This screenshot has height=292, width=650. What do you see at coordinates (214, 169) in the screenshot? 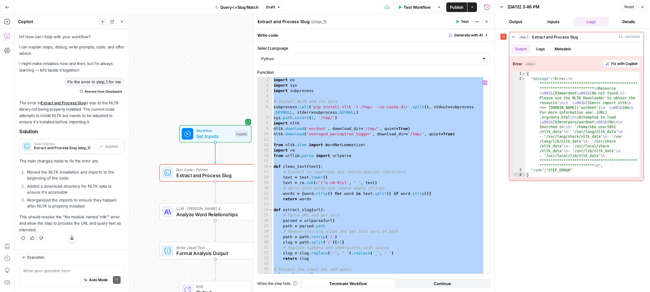
I see `span: Run Code · Python` at bounding box center [214, 169].